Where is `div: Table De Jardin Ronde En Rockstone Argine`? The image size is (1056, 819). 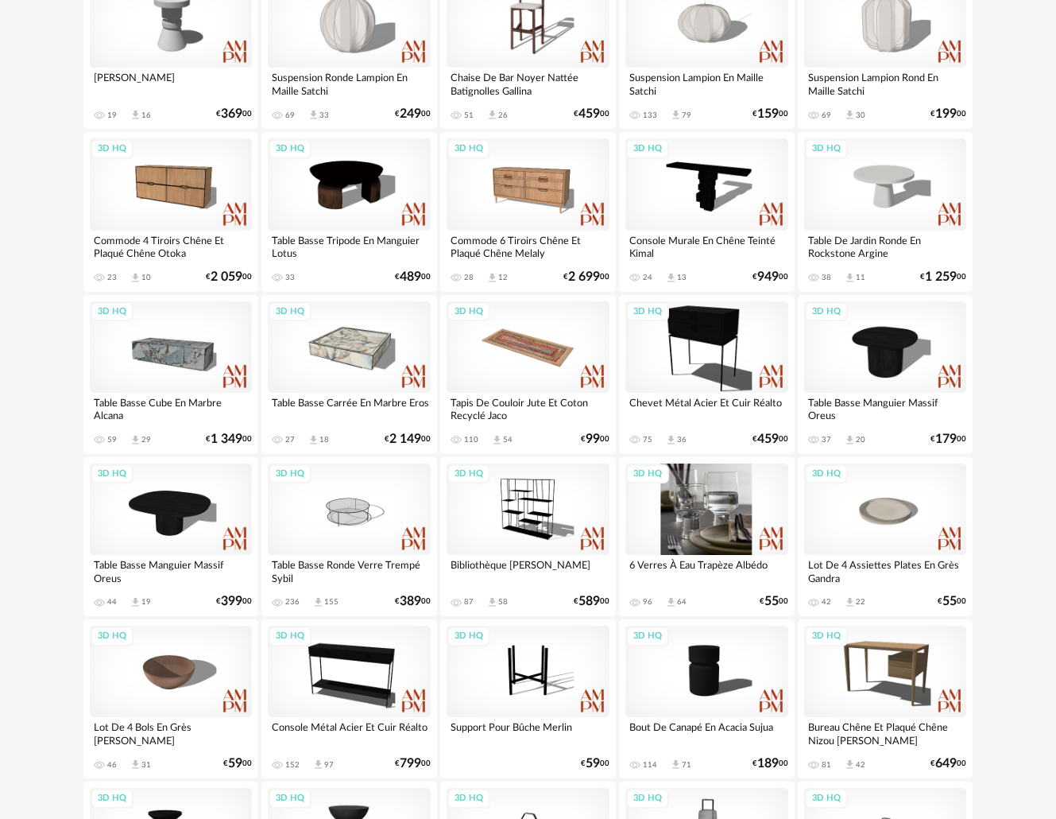 div: Table De Jardin Ronde En Rockstone Argine is located at coordinates (885, 246).